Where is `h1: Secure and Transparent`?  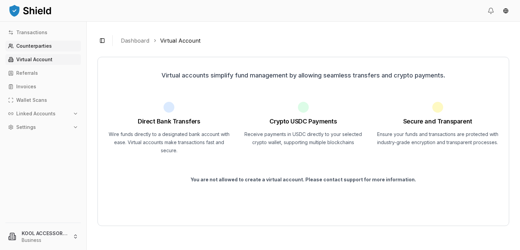 h1: Secure and Transparent is located at coordinates (438, 122).